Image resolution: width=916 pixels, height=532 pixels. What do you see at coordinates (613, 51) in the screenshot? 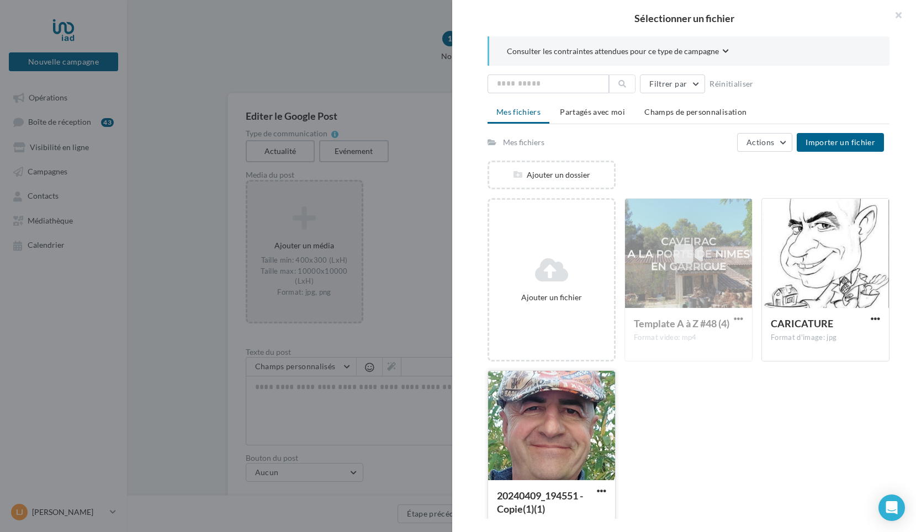
I see `span: Consulter les contraintes attendues pour ce type de campagne` at bounding box center [613, 51].